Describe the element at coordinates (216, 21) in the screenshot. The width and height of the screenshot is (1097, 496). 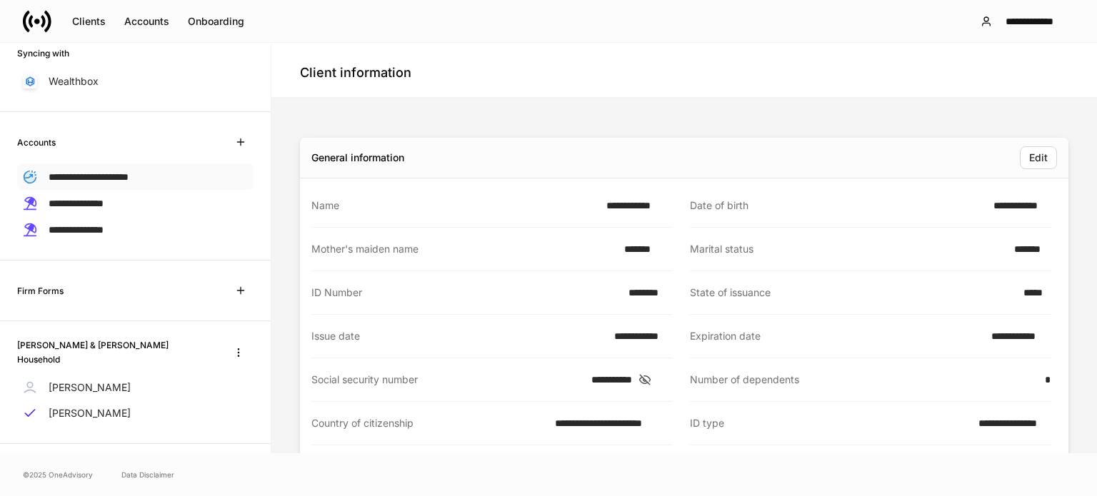
I see `div: Onboarding` at that location.